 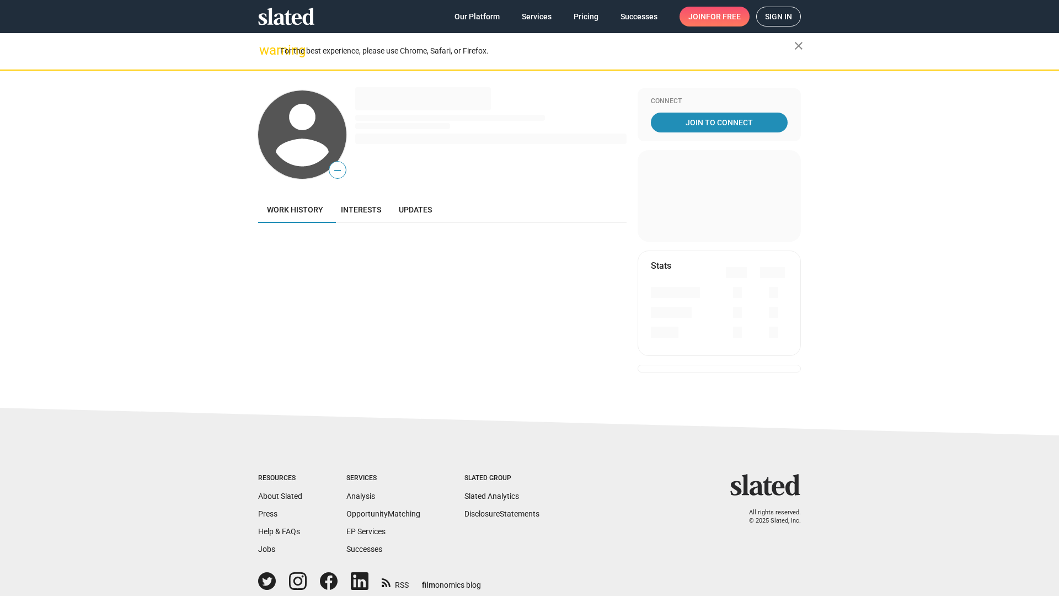 I want to click on a: Join To Connect, so click(x=720, y=122).